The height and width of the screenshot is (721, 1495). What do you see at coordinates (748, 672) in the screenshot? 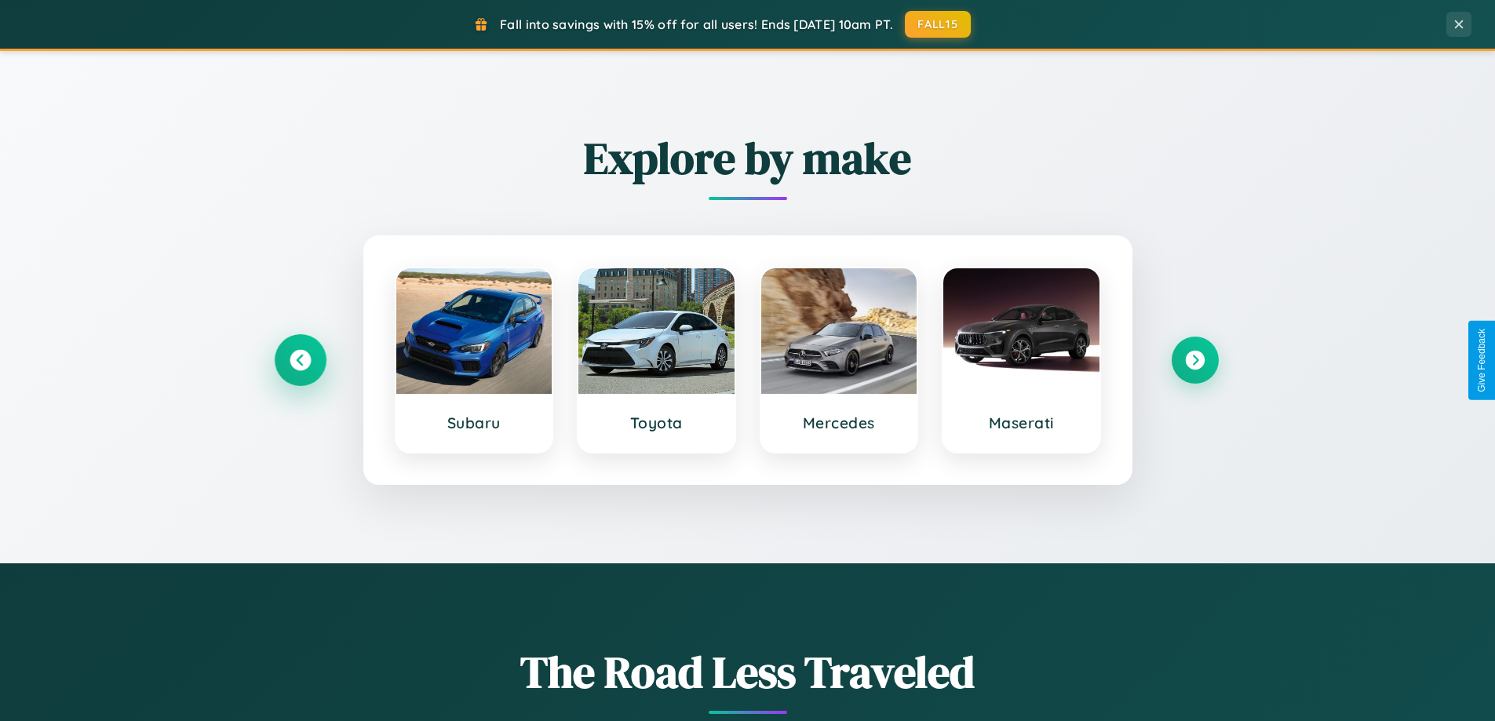
I see `h1: The Road Less Traveled` at bounding box center [748, 672].